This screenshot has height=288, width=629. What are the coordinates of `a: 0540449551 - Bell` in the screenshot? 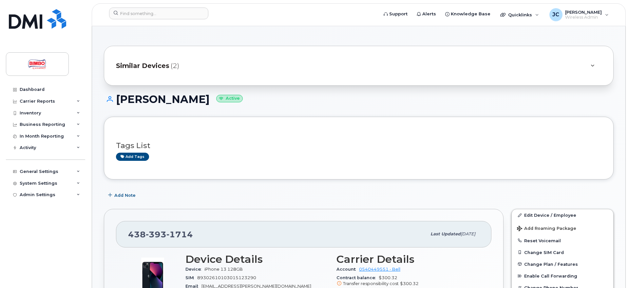 It's located at (380, 269).